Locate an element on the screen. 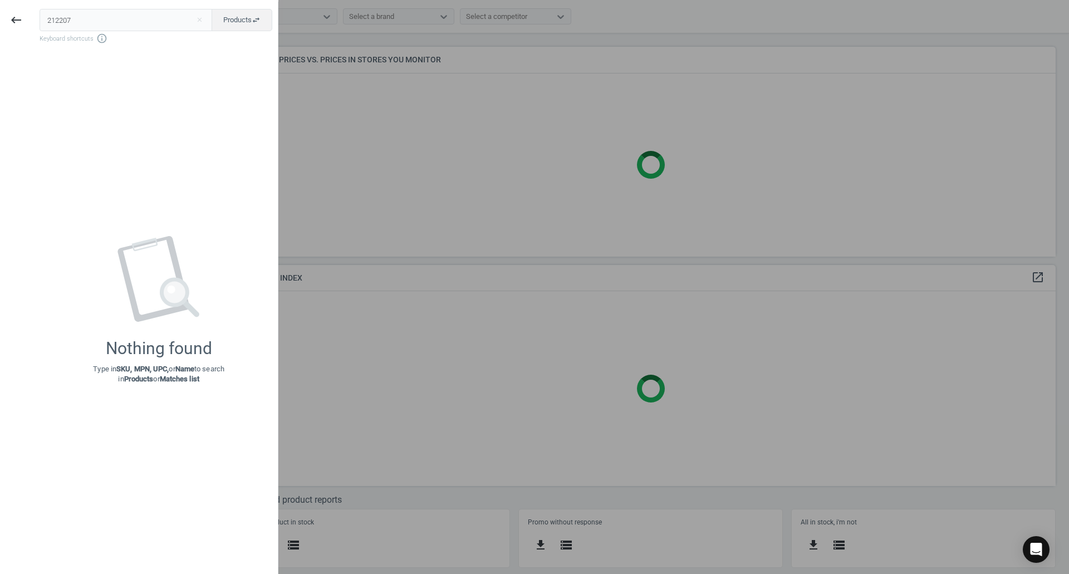  i: info_outline is located at coordinates (102, 38).